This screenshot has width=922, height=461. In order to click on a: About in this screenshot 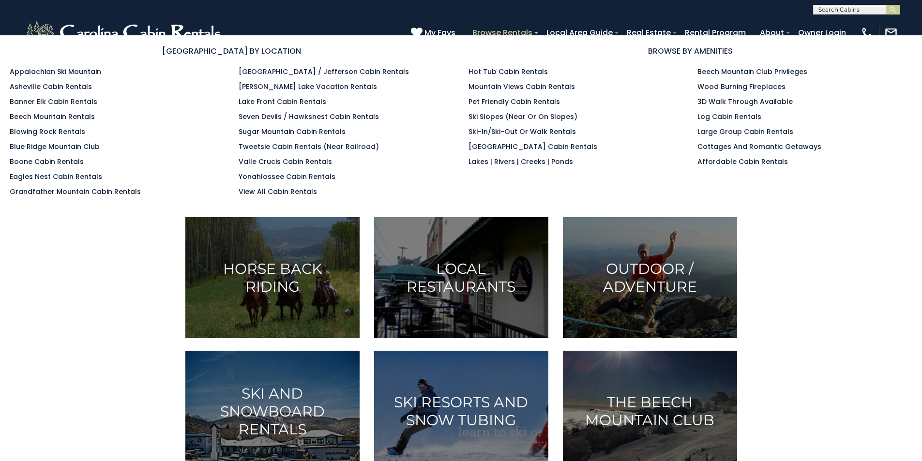, I will do `click(772, 32)`.